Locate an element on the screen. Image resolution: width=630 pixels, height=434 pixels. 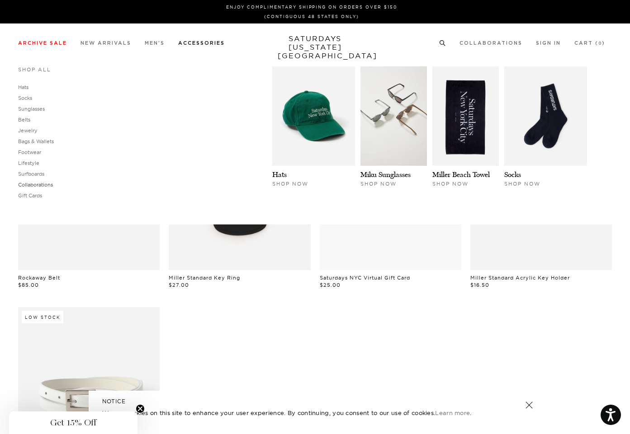
a: Miku Sunglasses is located at coordinates (385, 174).